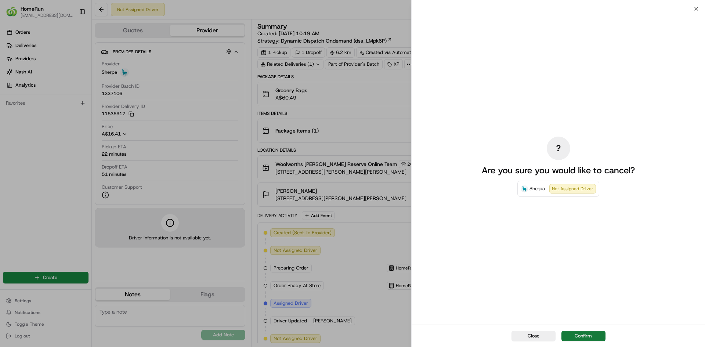 Image resolution: width=705 pixels, height=347 pixels. I want to click on p: Are you sure you would like to cancel?, so click(558, 170).